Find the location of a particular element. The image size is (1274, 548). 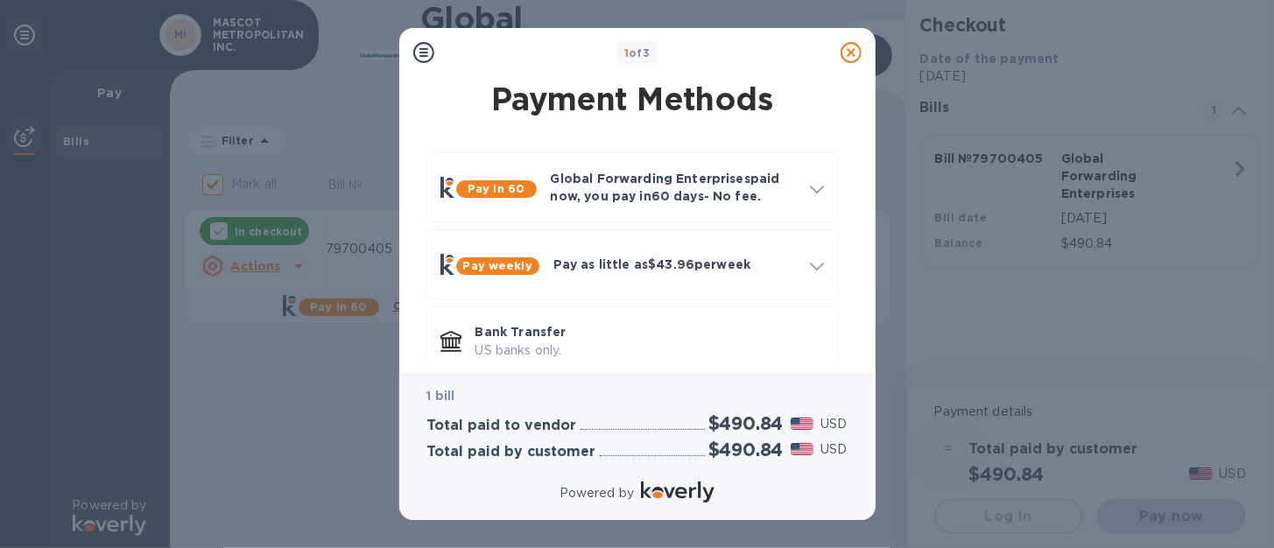

b: 1 bill is located at coordinates (441, 396).